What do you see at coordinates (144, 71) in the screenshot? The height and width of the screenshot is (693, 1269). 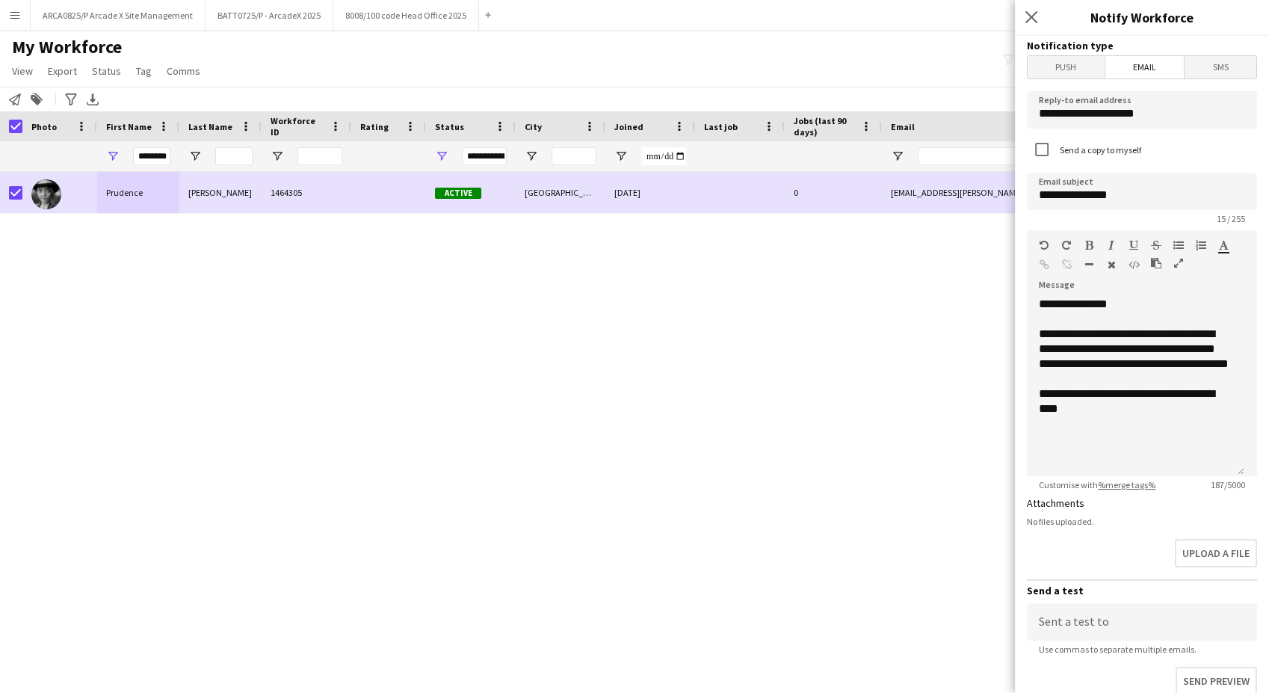 I see `a: Tag` at bounding box center [144, 71].